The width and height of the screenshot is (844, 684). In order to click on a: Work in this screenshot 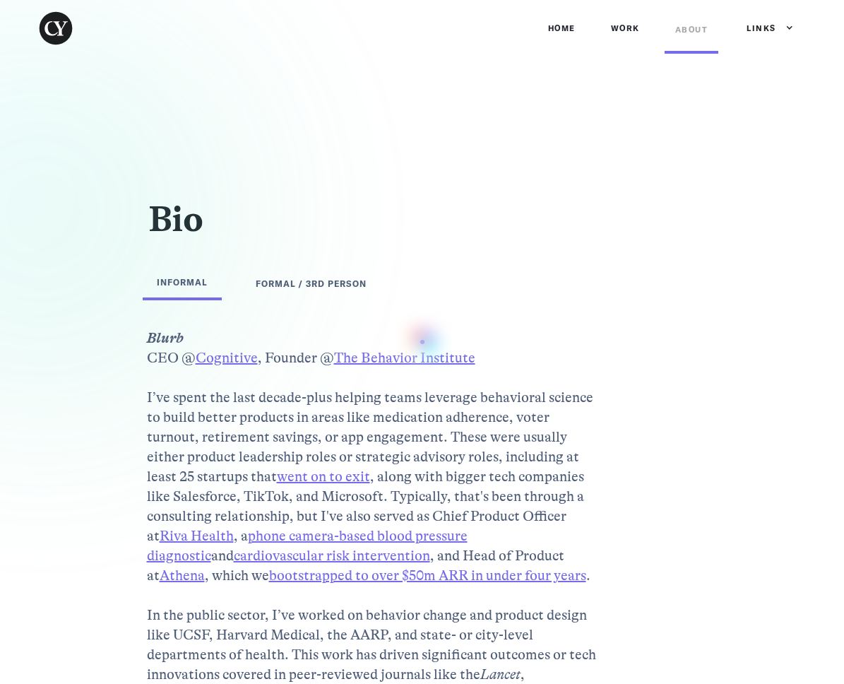, I will do `click(625, 28)`.